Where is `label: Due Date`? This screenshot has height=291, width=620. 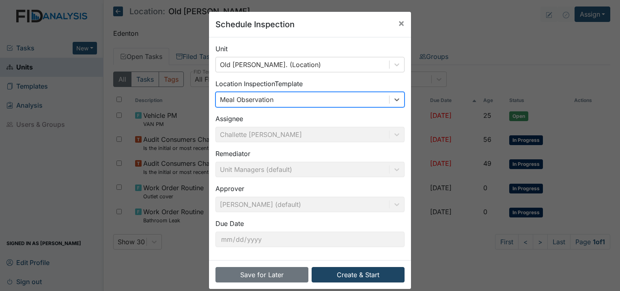
label: Due Date is located at coordinates (230, 223).